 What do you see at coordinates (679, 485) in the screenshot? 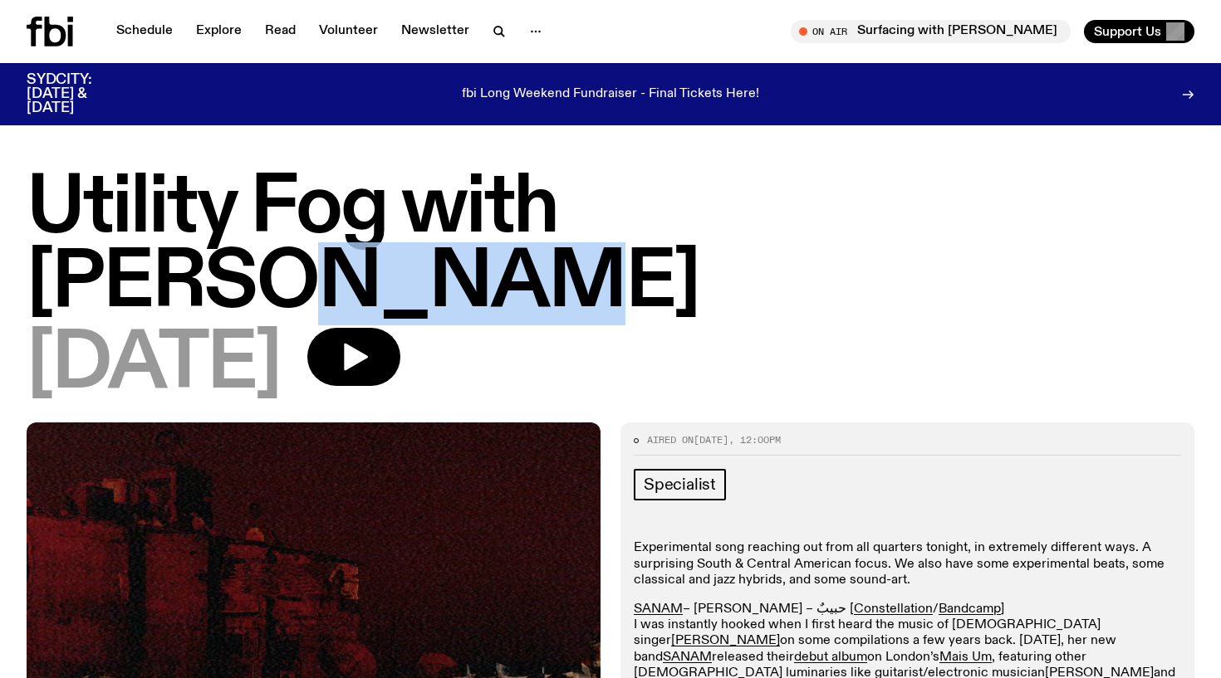
I see `span: Specialist` at bounding box center [679, 485].